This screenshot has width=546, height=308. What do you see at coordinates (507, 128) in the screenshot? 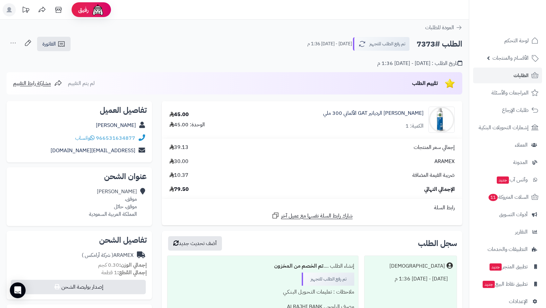
I see `a: إشعارات التحويلات البنكية` at bounding box center [507, 128].